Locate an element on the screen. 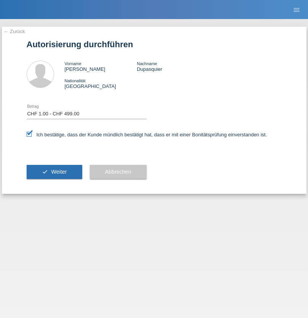  span: Nationalität is located at coordinates (75, 81).